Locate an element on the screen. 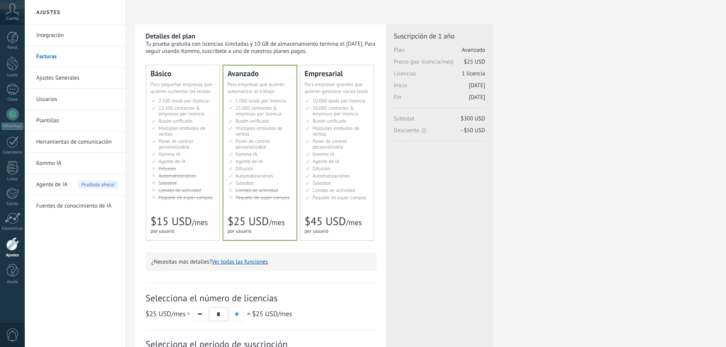  div: Correo is located at coordinates (13, 204).